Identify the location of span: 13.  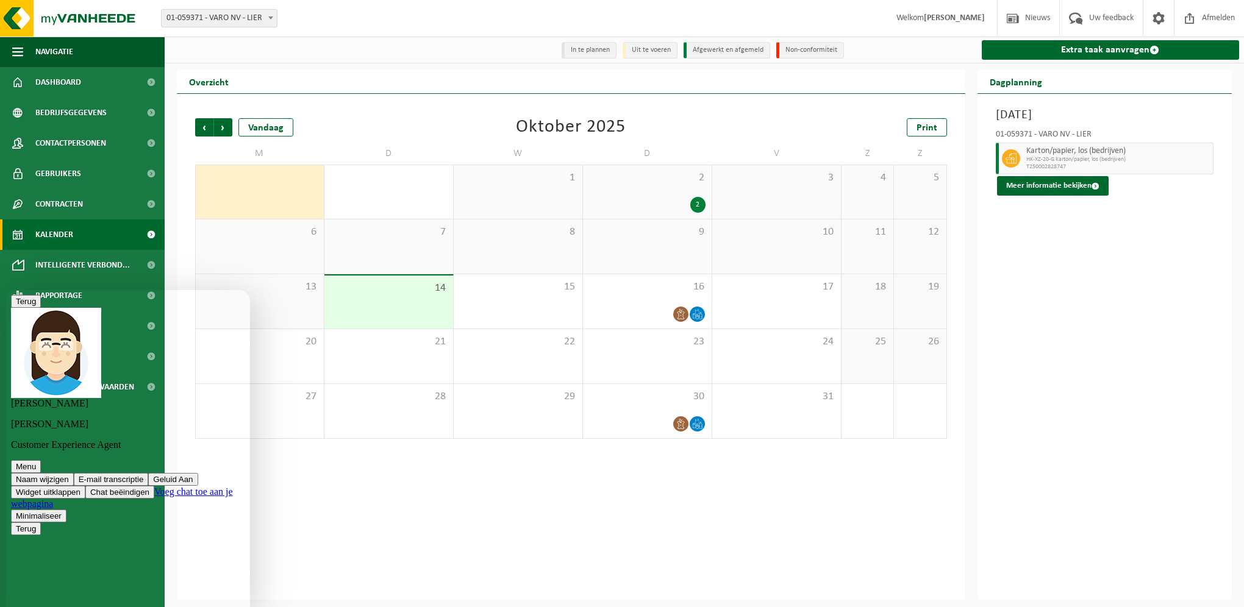
(260, 287).